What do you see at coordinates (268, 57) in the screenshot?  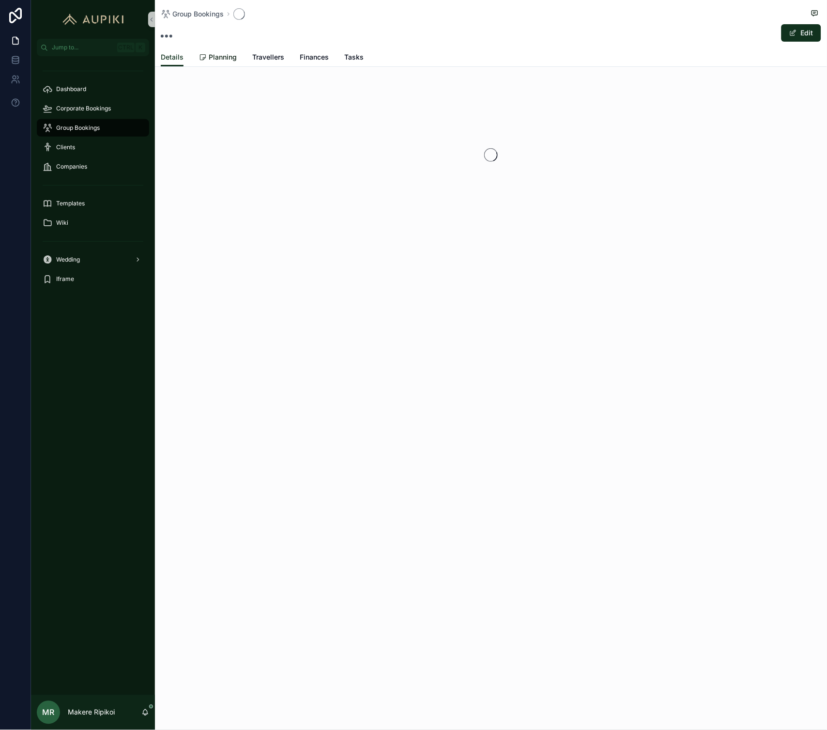 I see `span: Travellers` at bounding box center [268, 57].